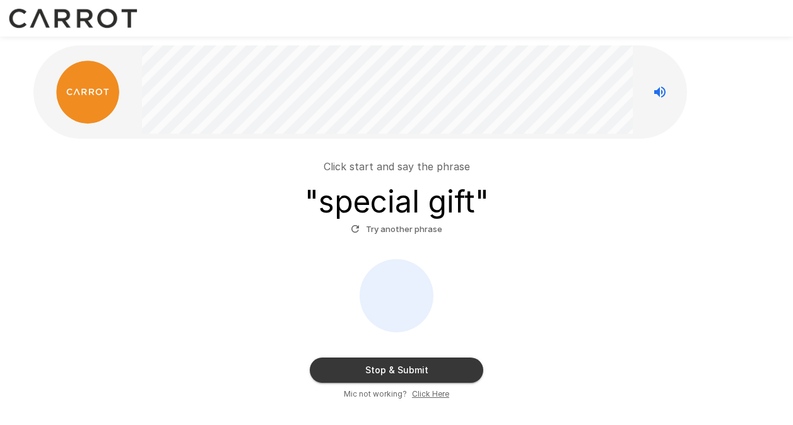 The width and height of the screenshot is (793, 425). I want to click on h3: " special gift ", so click(397, 202).